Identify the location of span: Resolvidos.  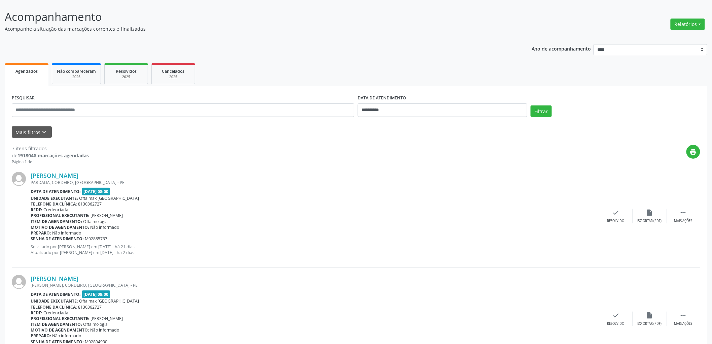
(126, 71).